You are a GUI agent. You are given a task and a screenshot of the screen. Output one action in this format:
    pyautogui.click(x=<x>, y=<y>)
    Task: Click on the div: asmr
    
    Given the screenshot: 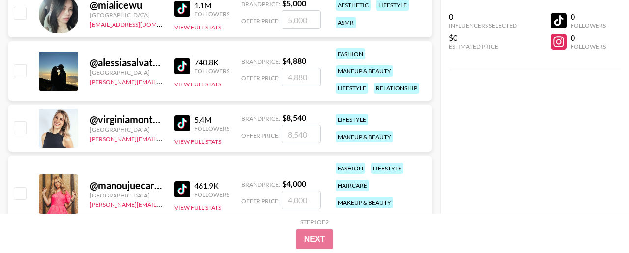 What is the action you would take?
    pyautogui.click(x=346, y=22)
    